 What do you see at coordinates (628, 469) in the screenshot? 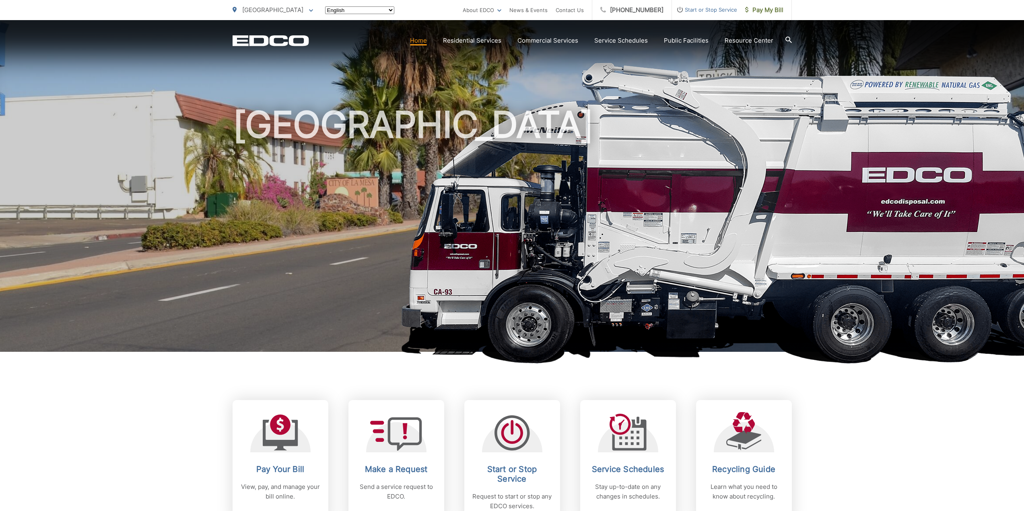
I see `h2: Service Schedules` at bounding box center [628, 469].